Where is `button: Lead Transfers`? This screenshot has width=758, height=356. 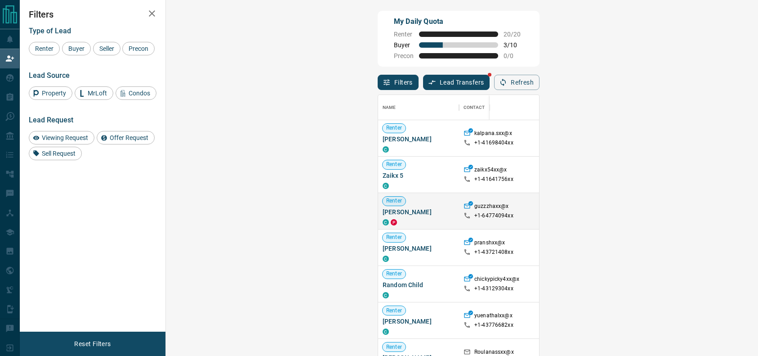 button: Lead Transfers is located at coordinates (456, 82).